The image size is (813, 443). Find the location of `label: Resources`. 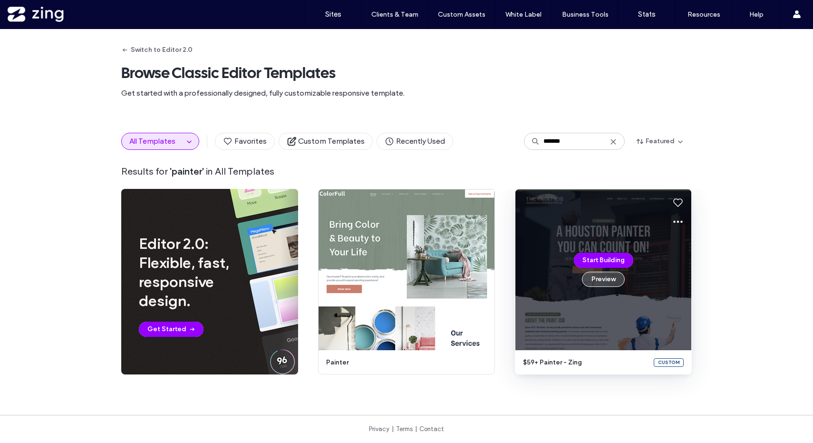

label: Resources is located at coordinates (704, 14).